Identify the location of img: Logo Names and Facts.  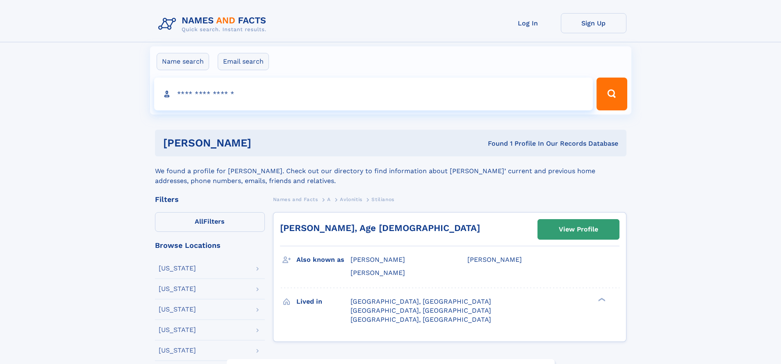
(214, 24).